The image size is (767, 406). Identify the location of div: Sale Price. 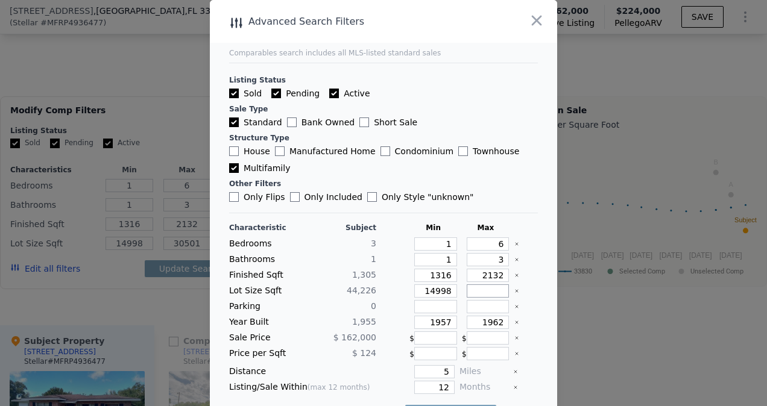
(265, 338).